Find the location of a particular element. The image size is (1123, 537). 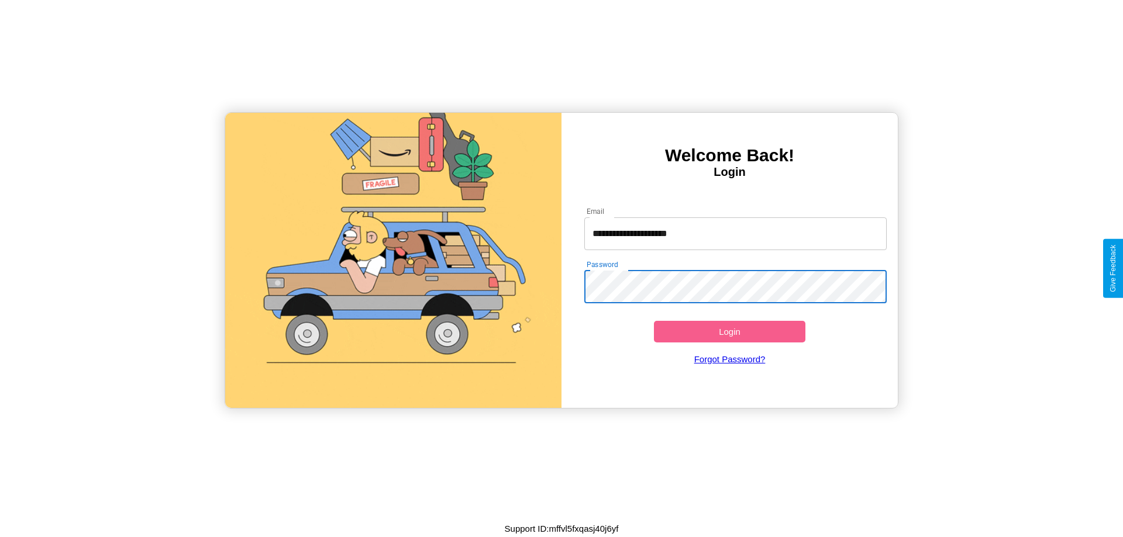

button: Login is located at coordinates (729, 332).